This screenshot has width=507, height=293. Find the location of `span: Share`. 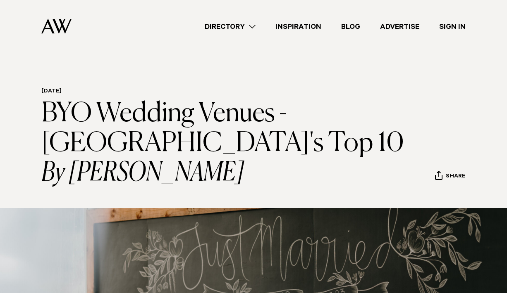

span: Share is located at coordinates (455, 177).